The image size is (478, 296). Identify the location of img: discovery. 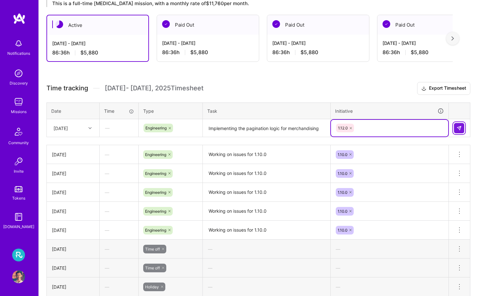
(19, 73).